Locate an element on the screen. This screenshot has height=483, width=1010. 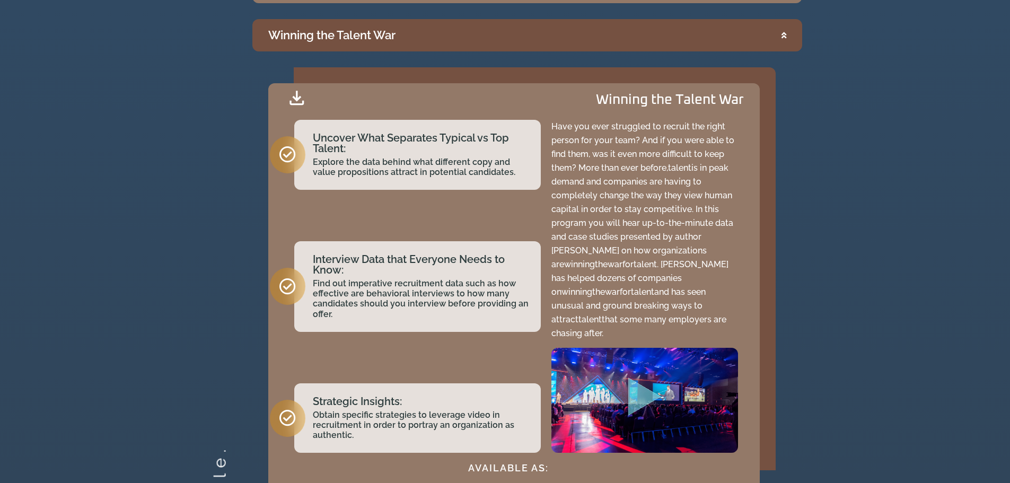
div: Play Video about millennial keynote speaker stage is located at coordinates (645, 400).